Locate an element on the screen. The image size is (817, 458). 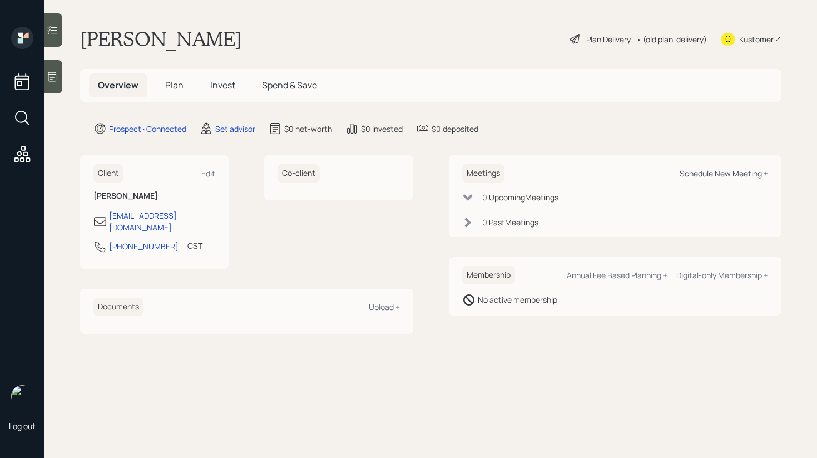
div: $0 invested is located at coordinates (381, 128).